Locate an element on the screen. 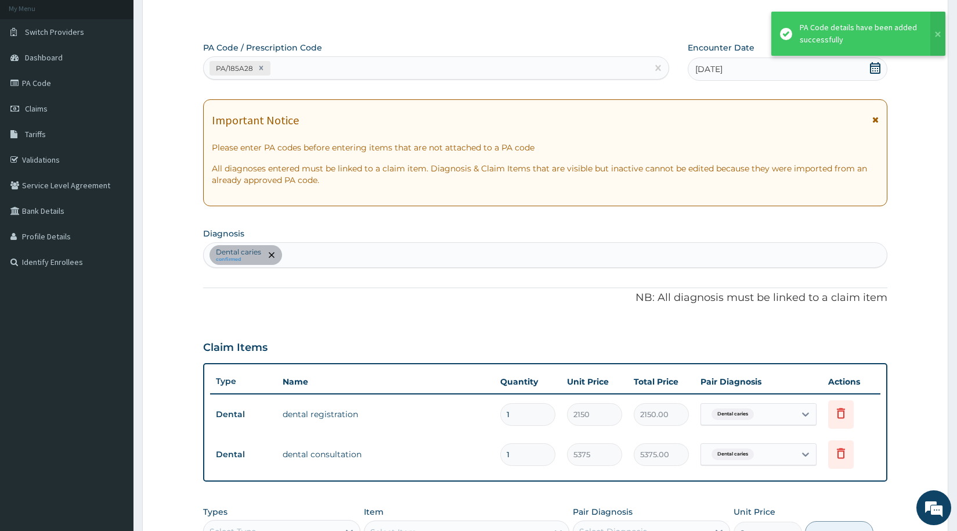 The image size is (957, 531). span: Claims is located at coordinates (36, 109).